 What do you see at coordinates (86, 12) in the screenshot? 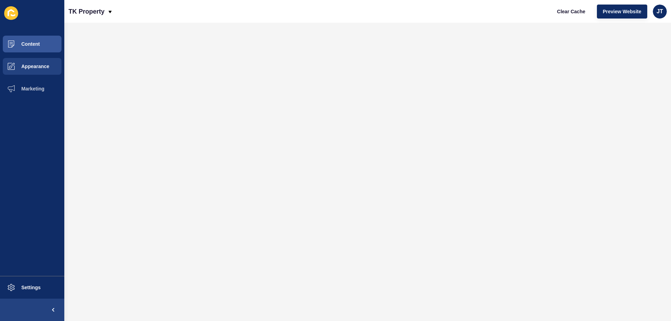
I see `p: TK Property` at bounding box center [86, 12].